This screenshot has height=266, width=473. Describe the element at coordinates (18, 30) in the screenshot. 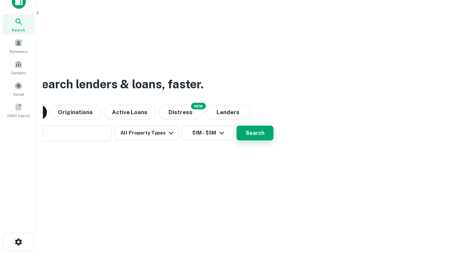

I see `span: Search` at that location.